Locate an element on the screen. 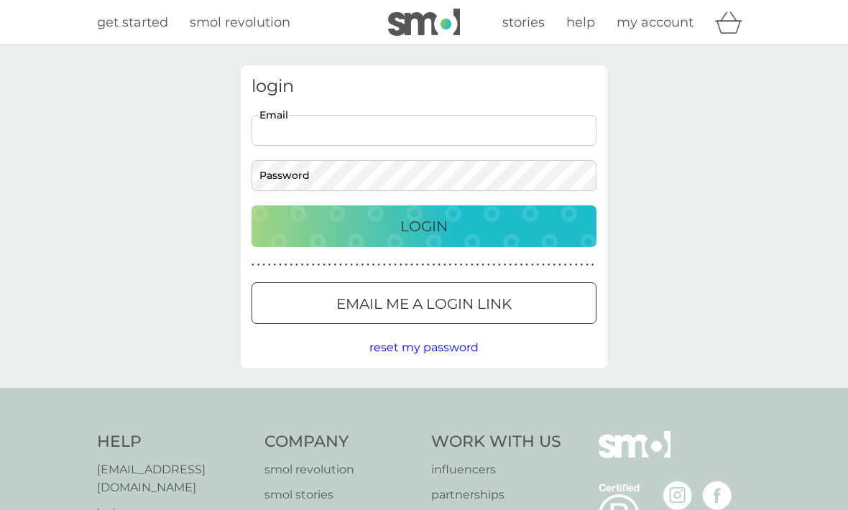 The image size is (848, 510). h3: login is located at coordinates (424, 86).